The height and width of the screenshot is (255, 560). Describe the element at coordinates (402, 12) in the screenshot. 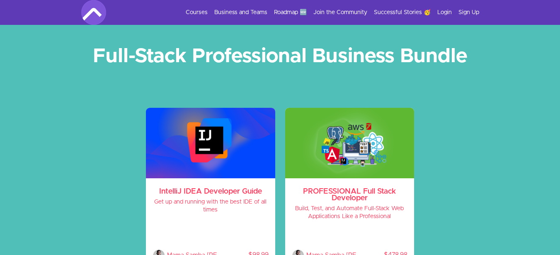

I see `a: Successful Stories 🥳` at that location.